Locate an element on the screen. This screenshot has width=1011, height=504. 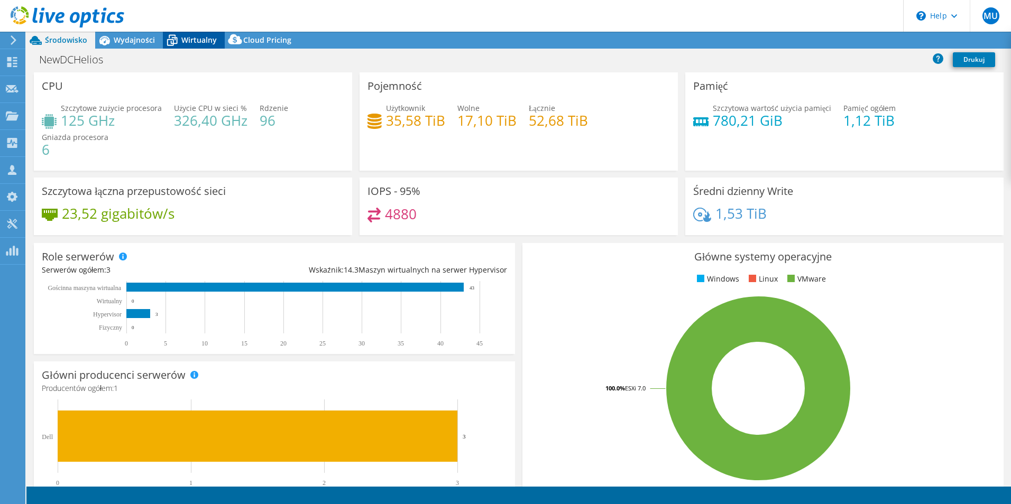
h3: IOPS - 95% is located at coordinates (394, 191).